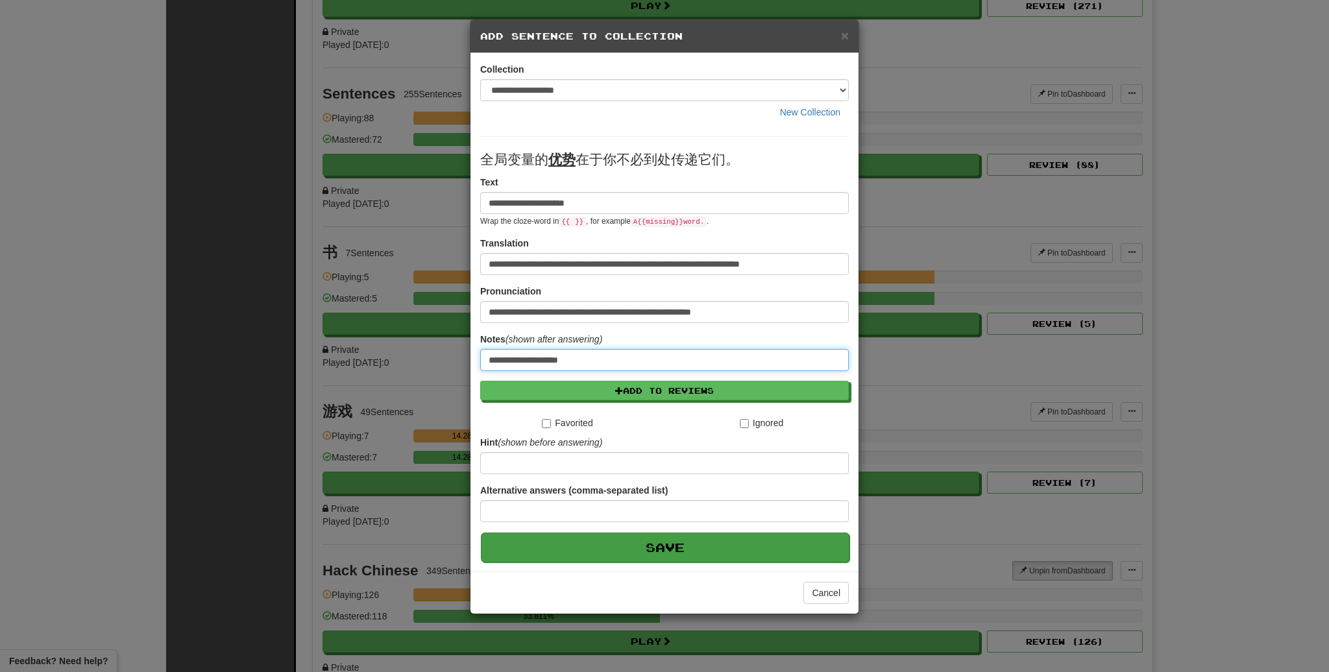 The image size is (1329, 672). Describe the element at coordinates (567, 423) in the screenshot. I see `label: Favorited` at that location.